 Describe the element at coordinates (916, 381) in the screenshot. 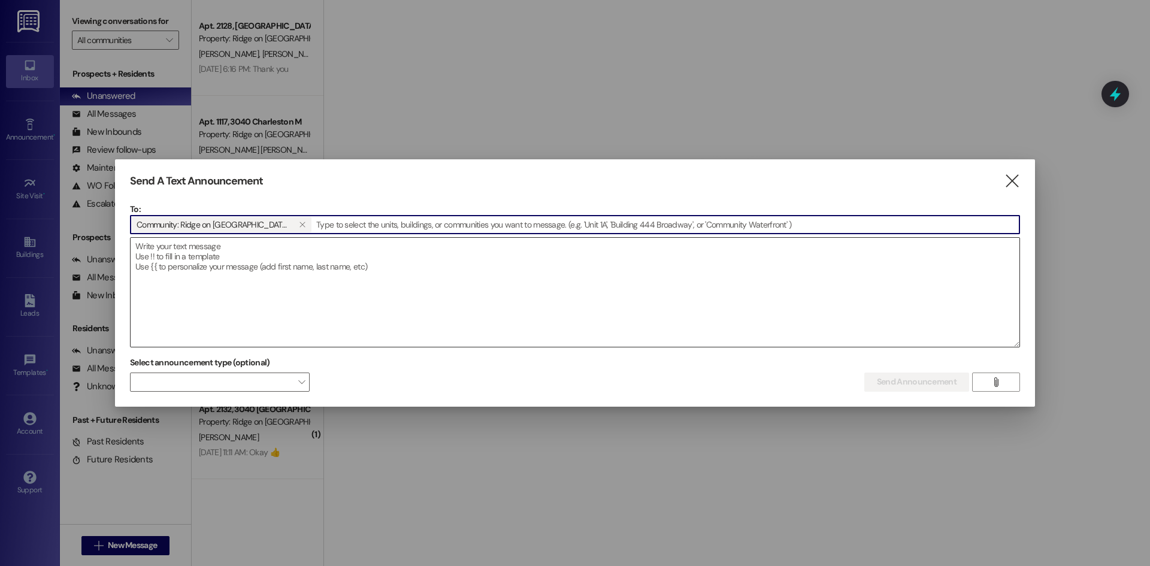

I see `span: Send Announcement` at that location.